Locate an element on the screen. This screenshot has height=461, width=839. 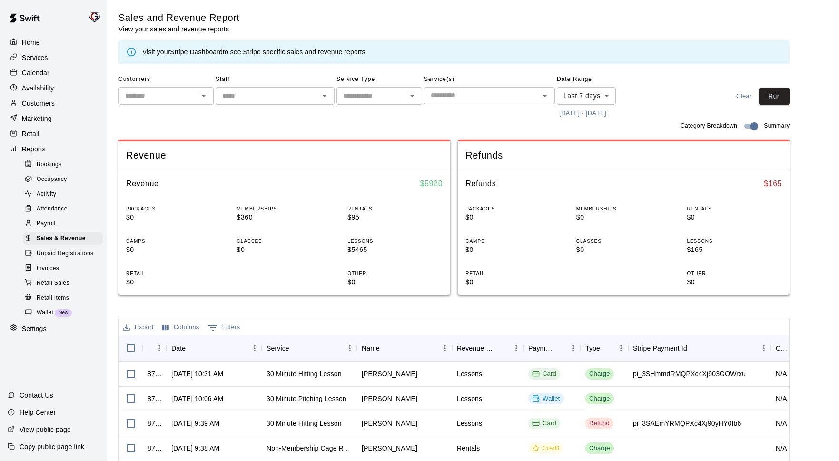
div: Mike Colangelo (Owner) is located at coordinates (97, 17).